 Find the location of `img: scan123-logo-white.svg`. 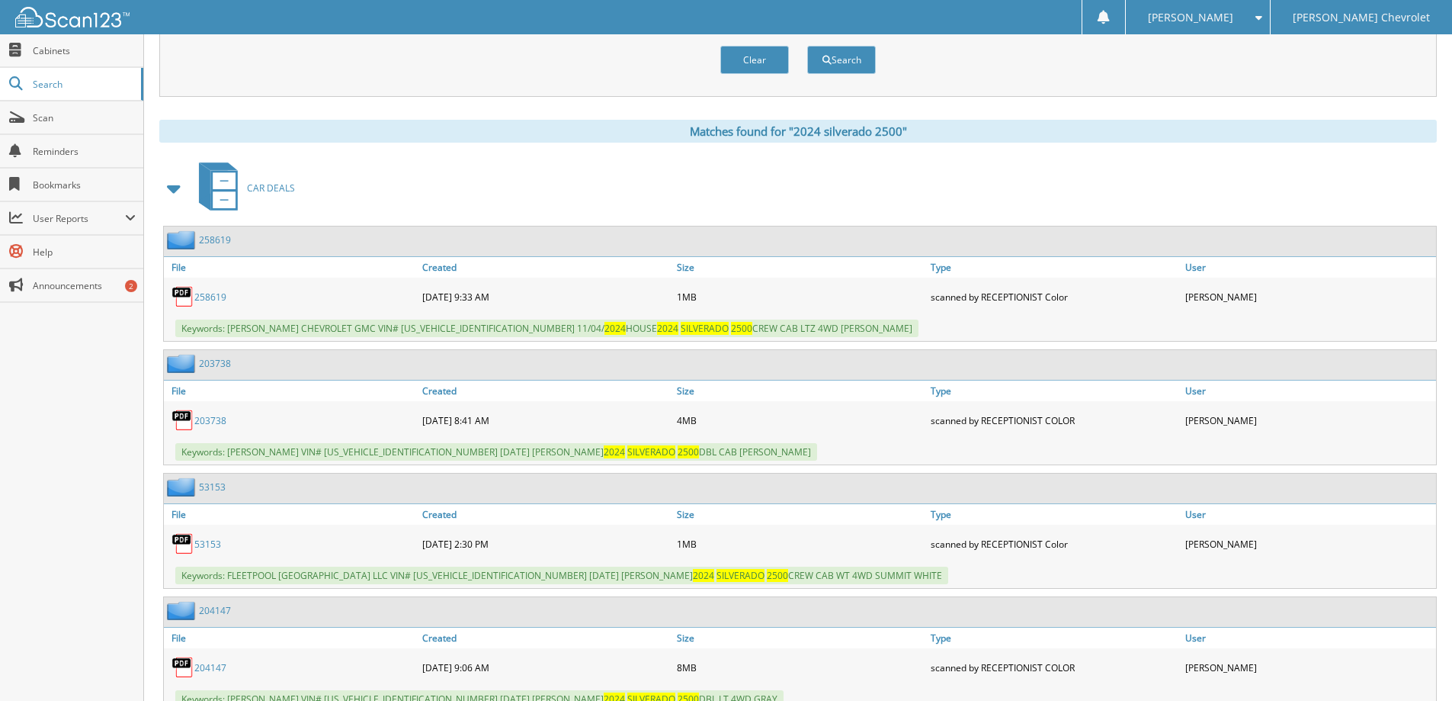

img: scan123-logo-white.svg is located at coordinates (72, 17).